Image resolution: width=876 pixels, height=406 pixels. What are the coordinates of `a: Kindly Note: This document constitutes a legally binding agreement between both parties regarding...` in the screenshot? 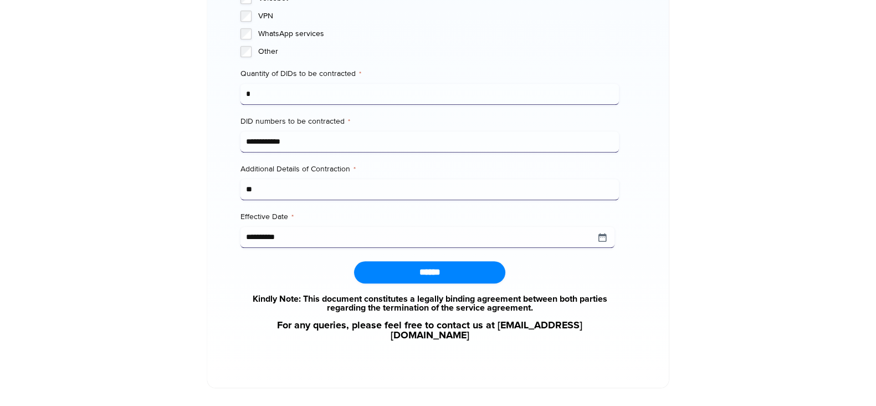 It's located at (430, 303).